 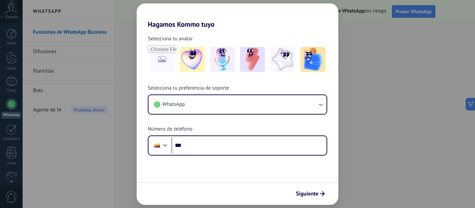 I want to click on img: -1.jpeg, so click(x=192, y=59).